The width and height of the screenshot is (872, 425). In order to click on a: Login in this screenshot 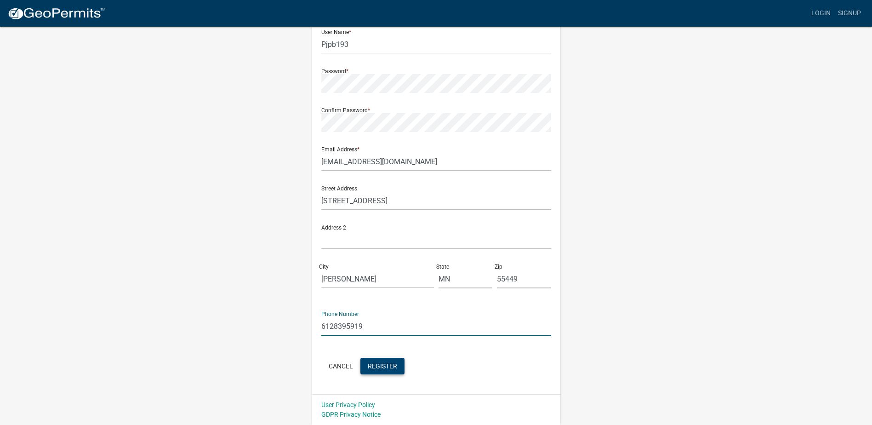, I will do `click(821, 13)`.